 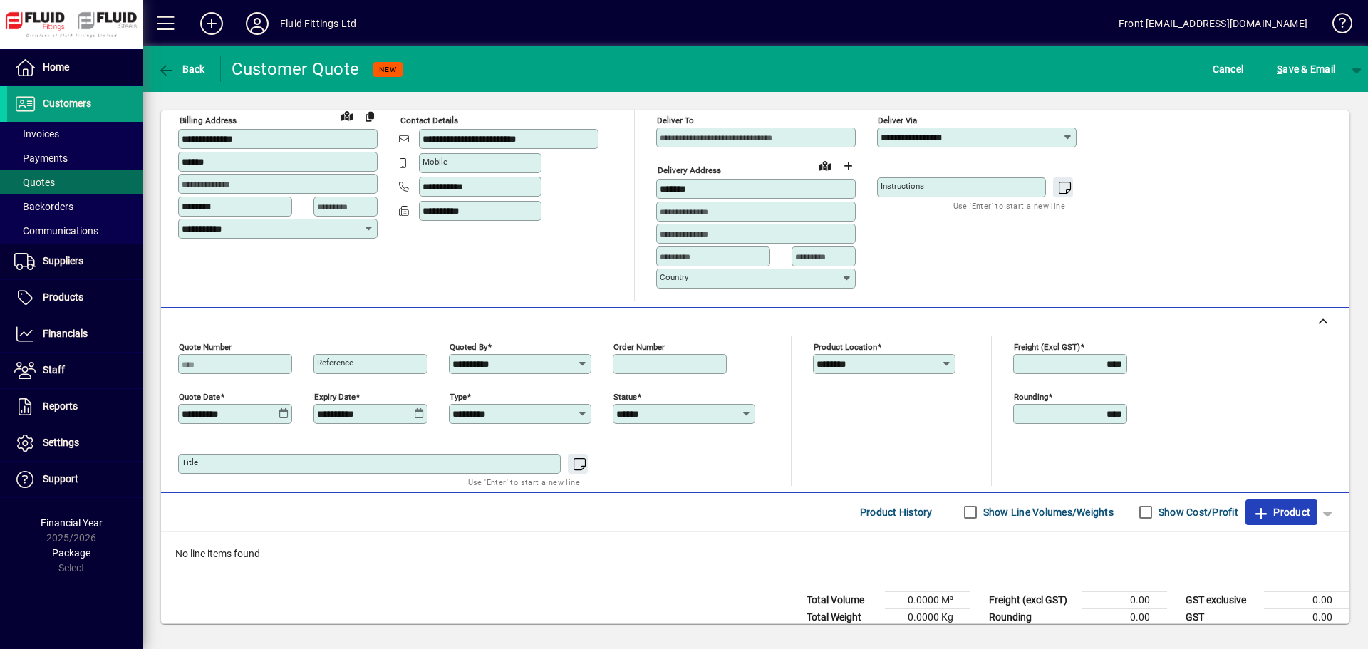 What do you see at coordinates (1197, 512) in the screenshot?
I see `label: Show Cost/Profit` at bounding box center [1197, 512].